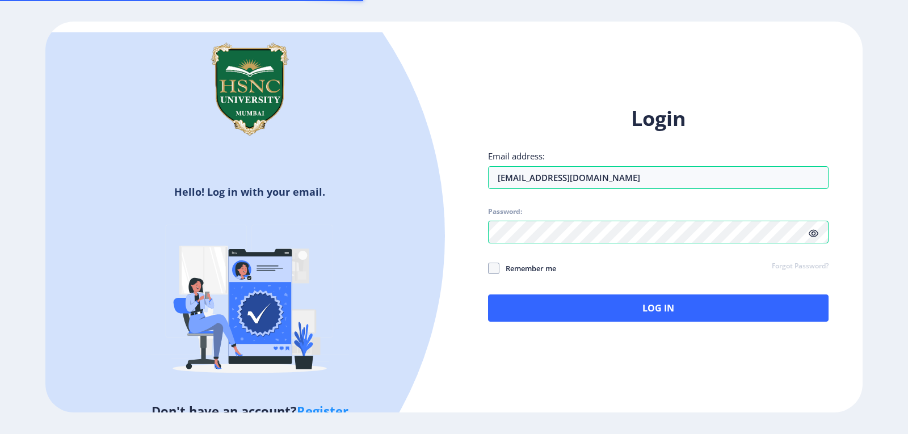 Image resolution: width=908 pixels, height=434 pixels. What do you see at coordinates (250, 411) in the screenshot?
I see `h5: Don't have an account?` at bounding box center [250, 411].